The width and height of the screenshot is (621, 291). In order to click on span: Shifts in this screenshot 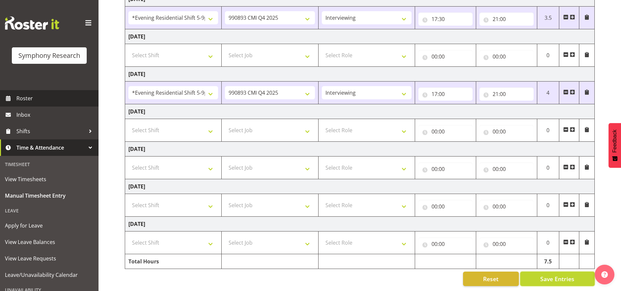, I will do `click(51, 131)`.